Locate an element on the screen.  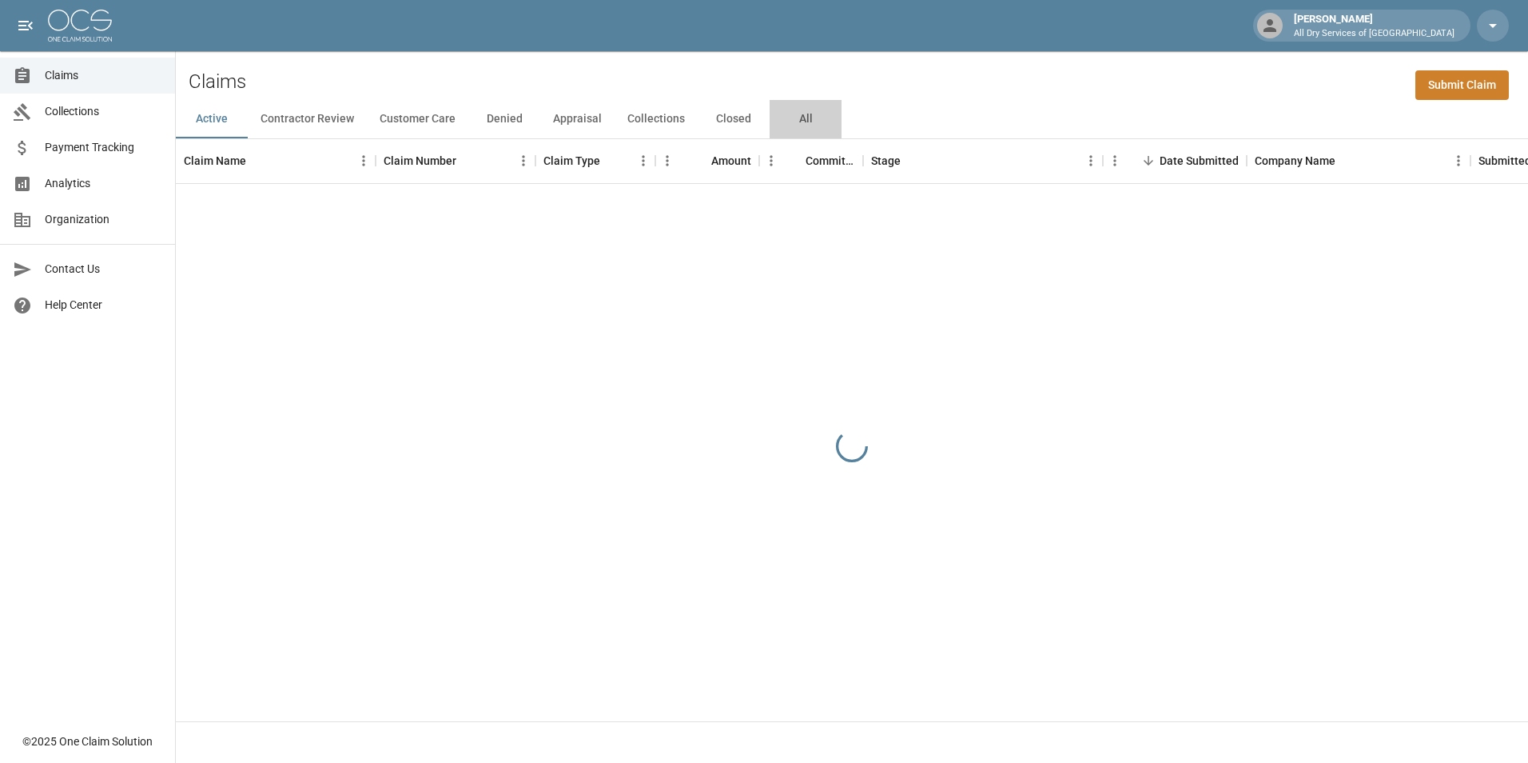
button: Customer Care is located at coordinates (417, 119).